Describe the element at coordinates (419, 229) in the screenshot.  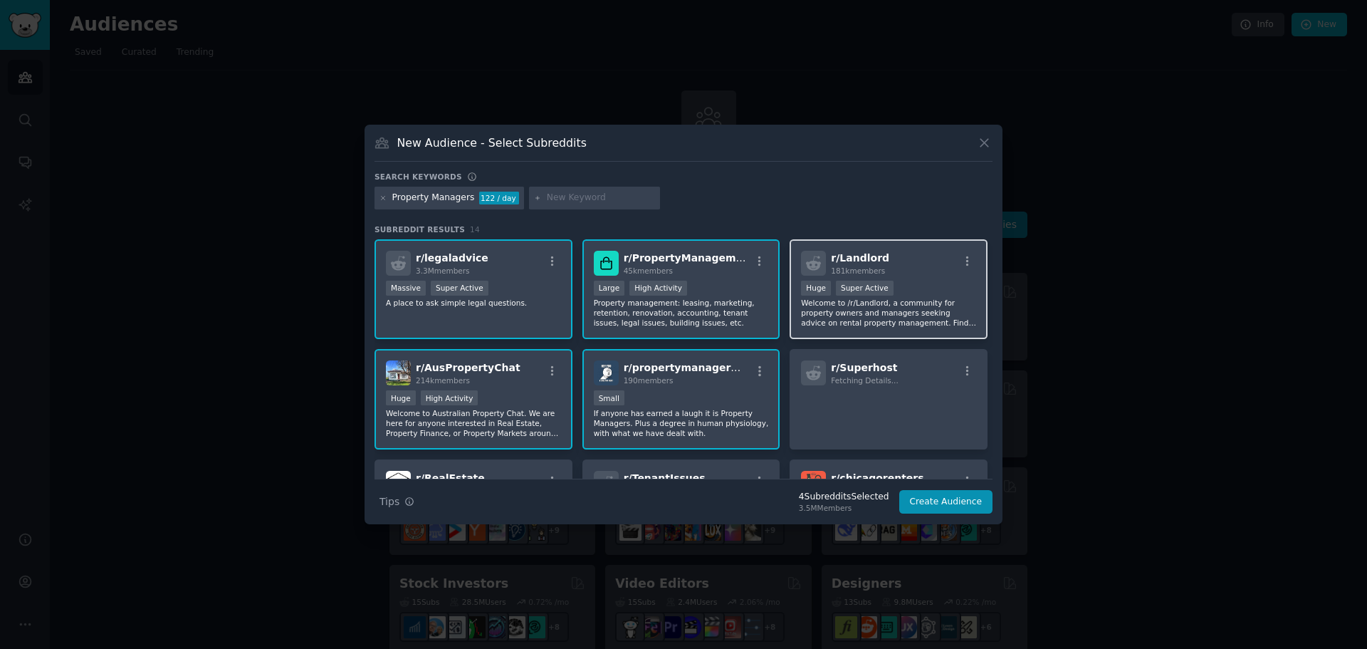
I see `span: Subreddit Results` at that location.